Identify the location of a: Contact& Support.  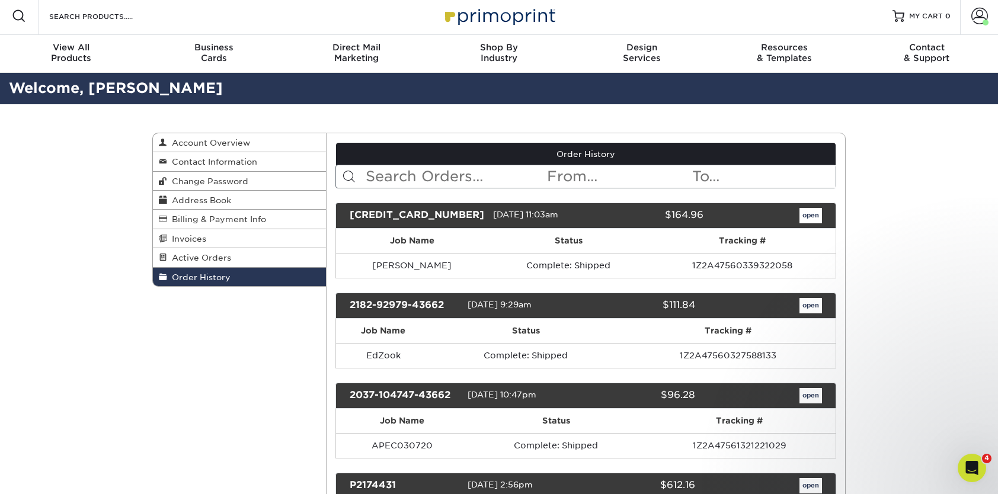
(926, 54).